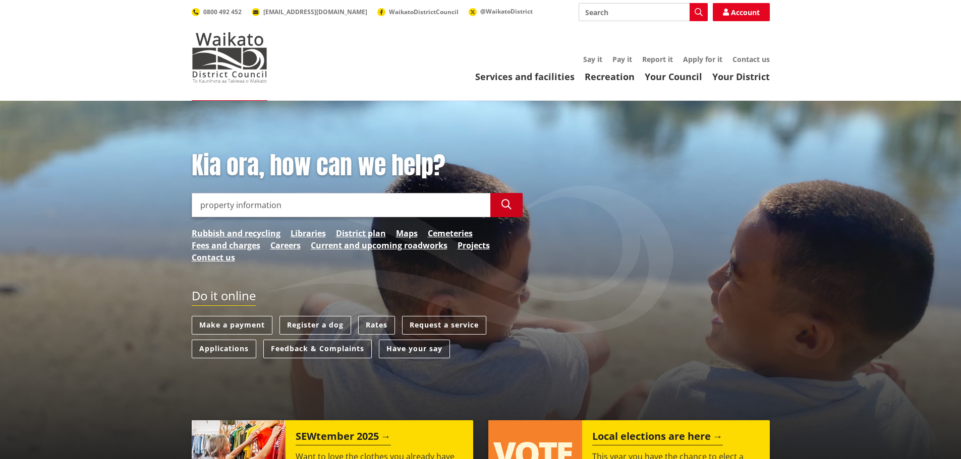 Image resolution: width=961 pixels, height=459 pixels. What do you see at coordinates (315, 325) in the screenshot?
I see `a: Register a dog` at bounding box center [315, 325].